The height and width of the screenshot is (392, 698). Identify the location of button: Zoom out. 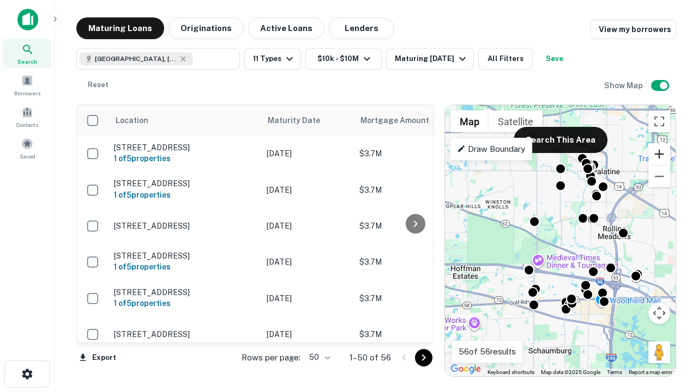
(659, 177).